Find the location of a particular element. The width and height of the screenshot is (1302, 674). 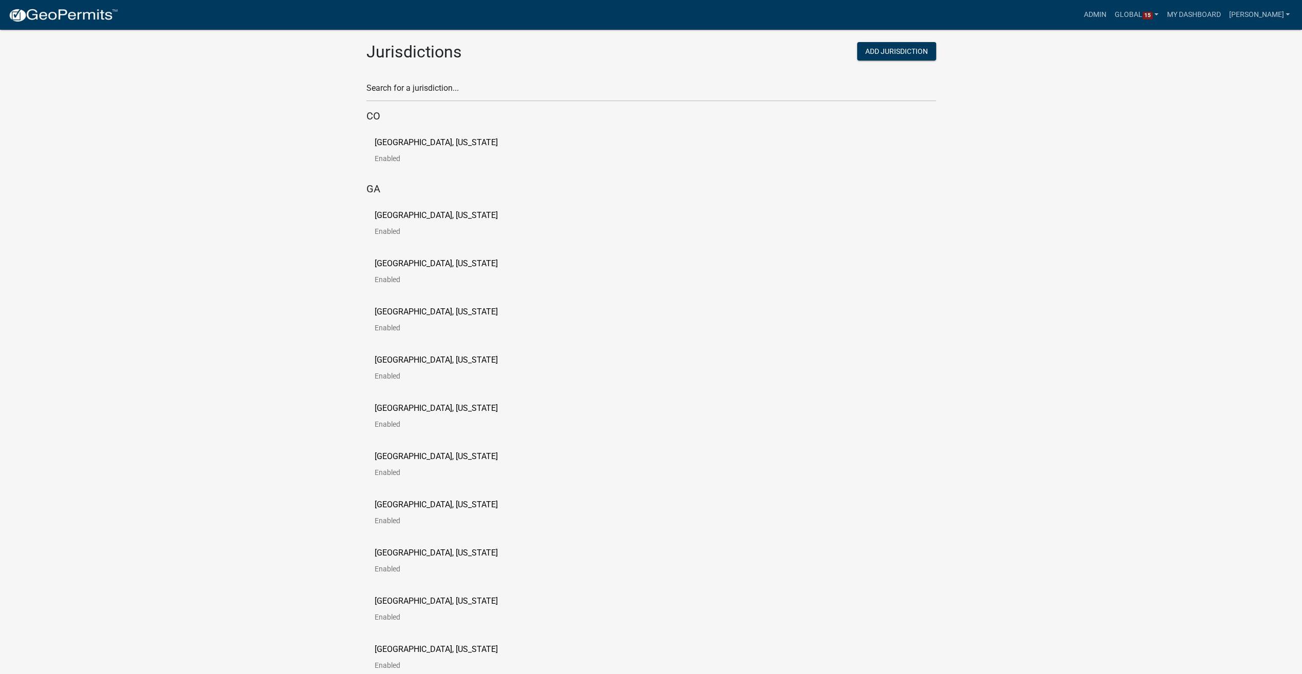

a: Admin is located at coordinates (1095, 15).